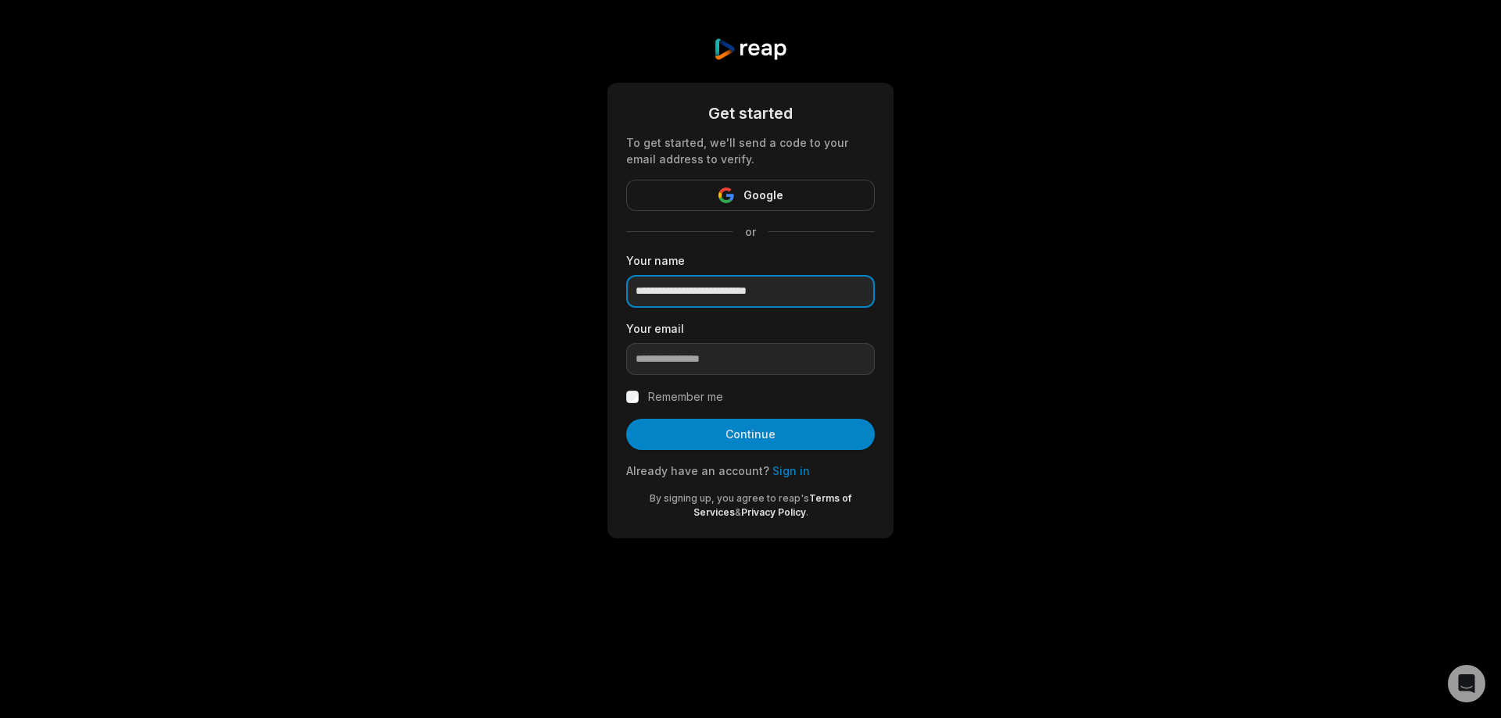 Image resolution: width=1501 pixels, height=718 pixels. I want to click on label: Your name, so click(750, 260).